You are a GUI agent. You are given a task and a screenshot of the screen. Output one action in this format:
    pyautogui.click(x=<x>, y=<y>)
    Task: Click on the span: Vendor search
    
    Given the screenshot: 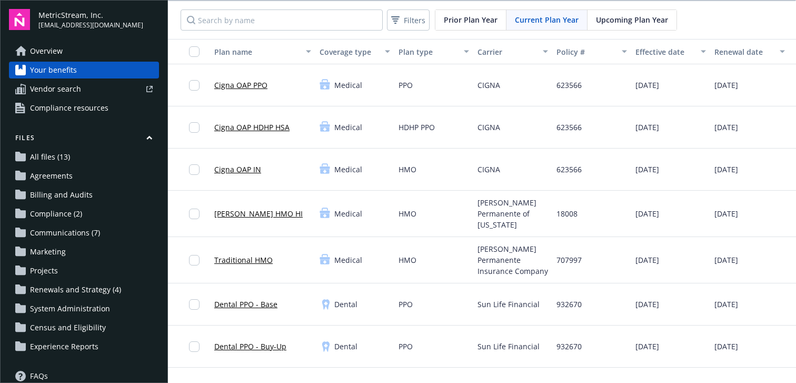 What is the action you would take?
    pyautogui.click(x=55, y=89)
    